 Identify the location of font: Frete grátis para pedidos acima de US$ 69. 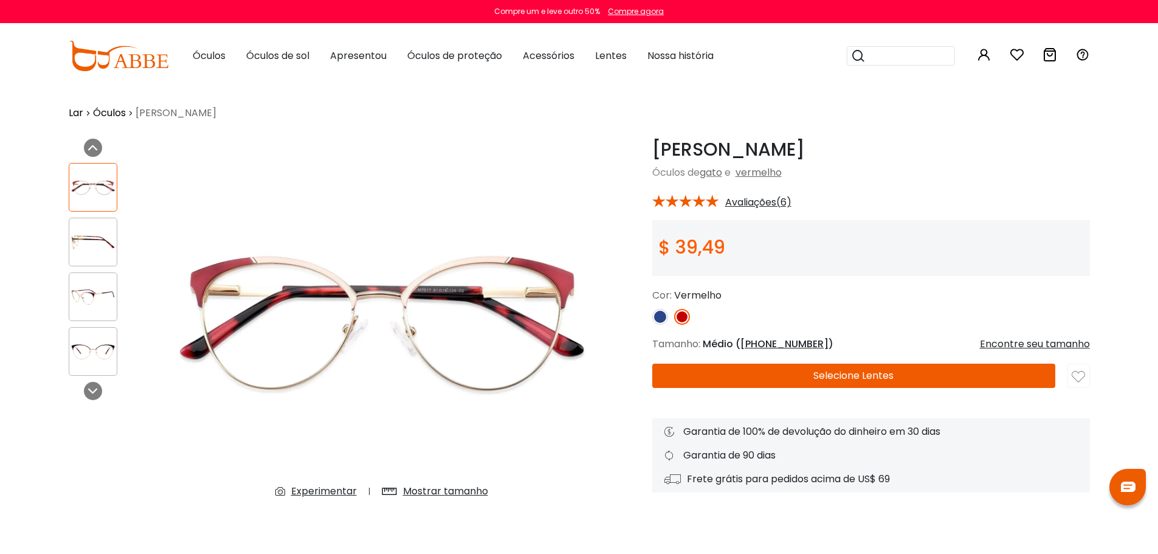
(788, 478).